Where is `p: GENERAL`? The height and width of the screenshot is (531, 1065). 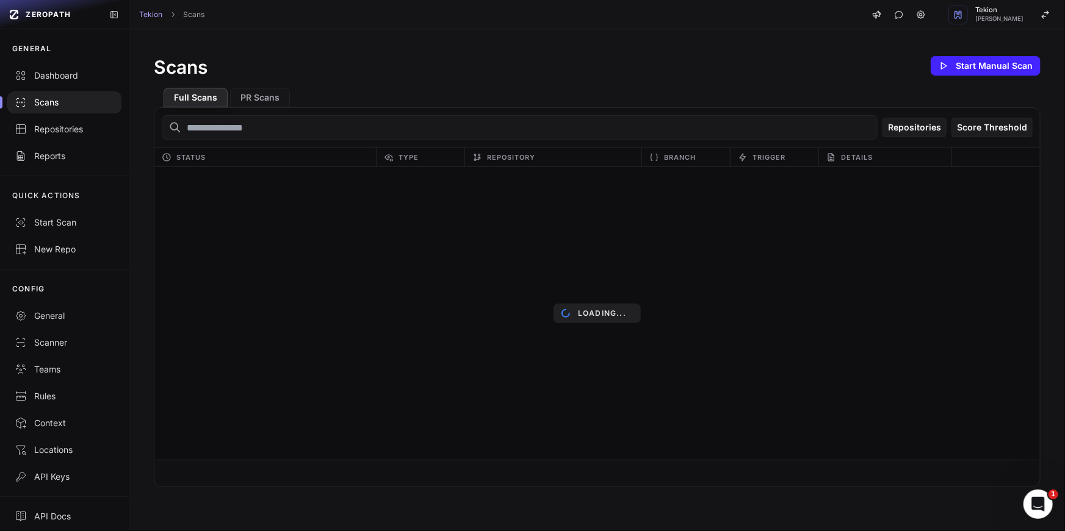 p: GENERAL is located at coordinates (32, 49).